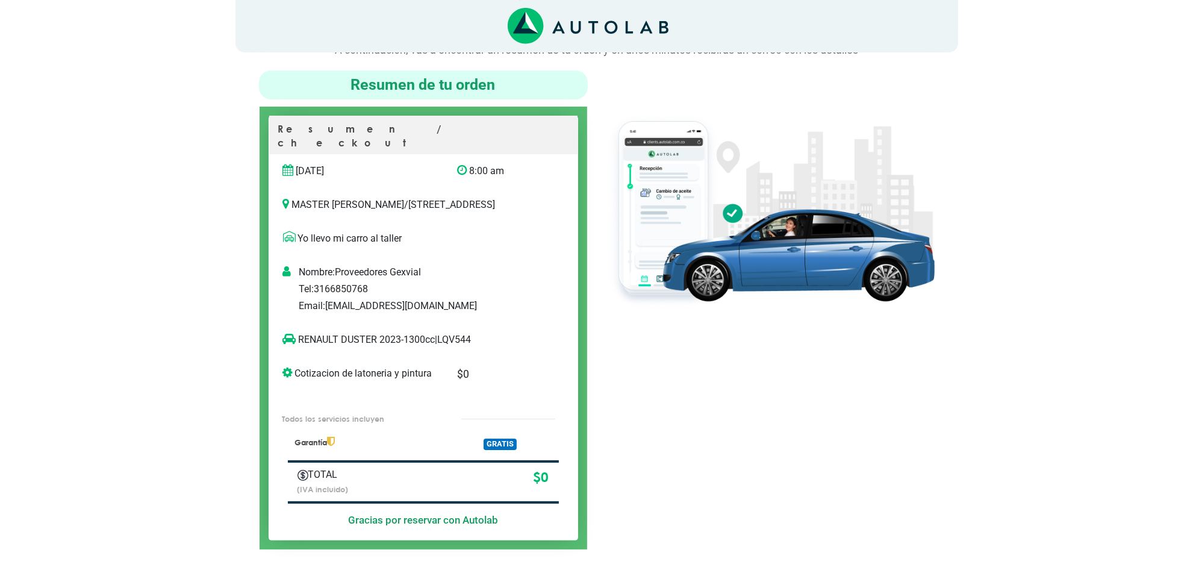 This screenshot has width=1193, height=576. What do you see at coordinates (359, 418) in the screenshot?
I see `p: Todos los servicios incluyen` at bounding box center [359, 418].